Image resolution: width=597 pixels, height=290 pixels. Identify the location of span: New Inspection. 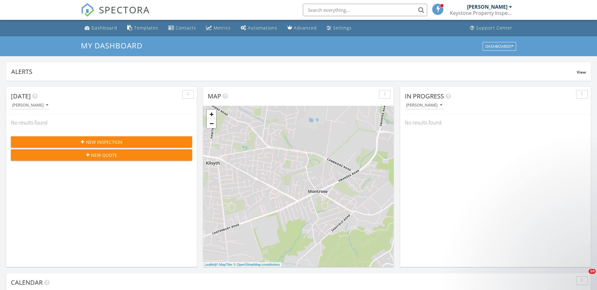
(104, 142).